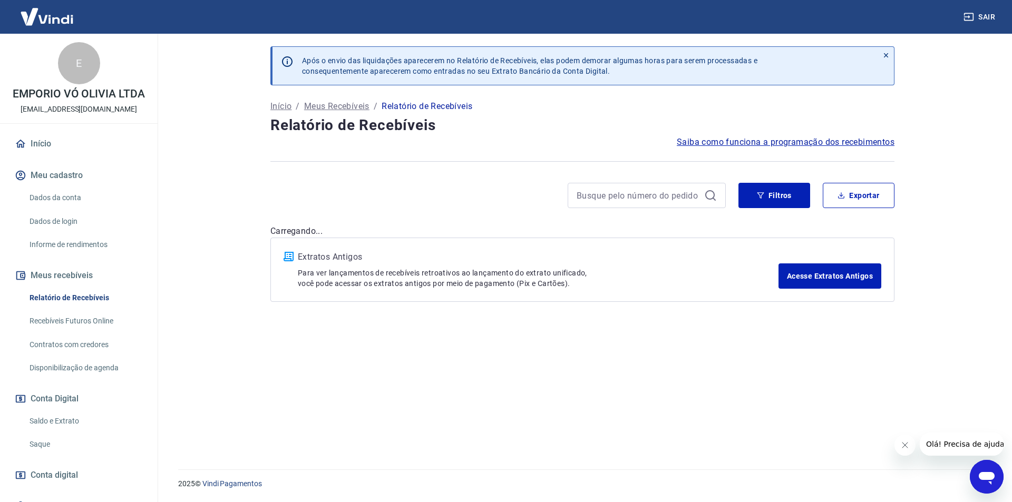 This screenshot has height=502, width=1012. I want to click on a: Saiba como funciona a programação dos recebimentos, so click(785, 142).